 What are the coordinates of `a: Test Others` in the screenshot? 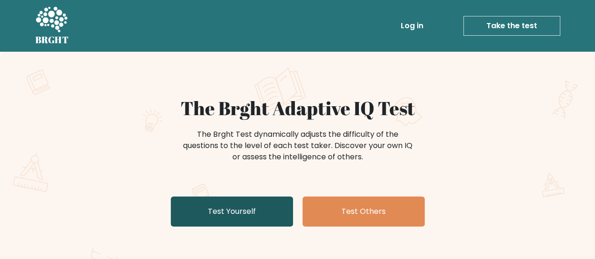 It's located at (363, 212).